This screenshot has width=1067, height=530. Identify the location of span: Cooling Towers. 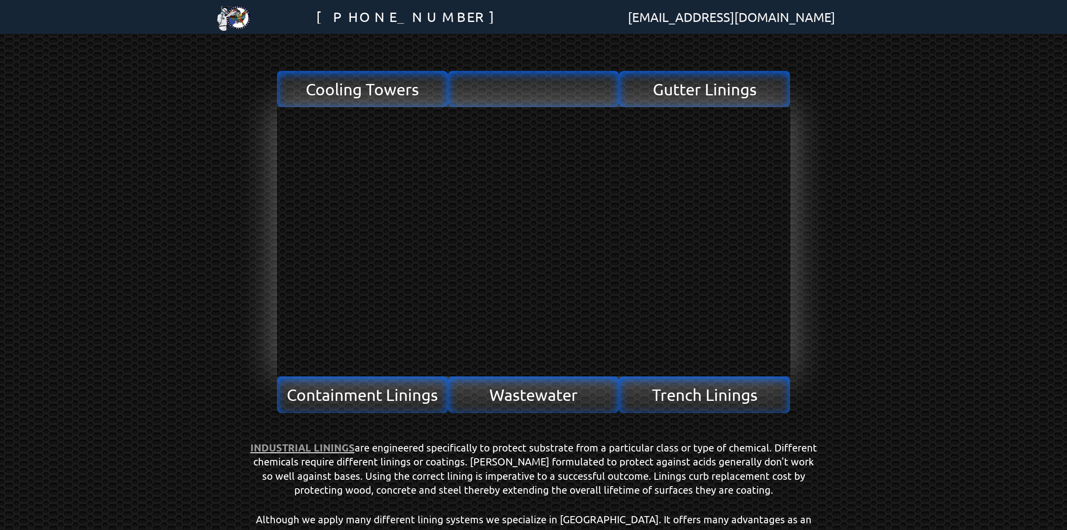
(362, 89).